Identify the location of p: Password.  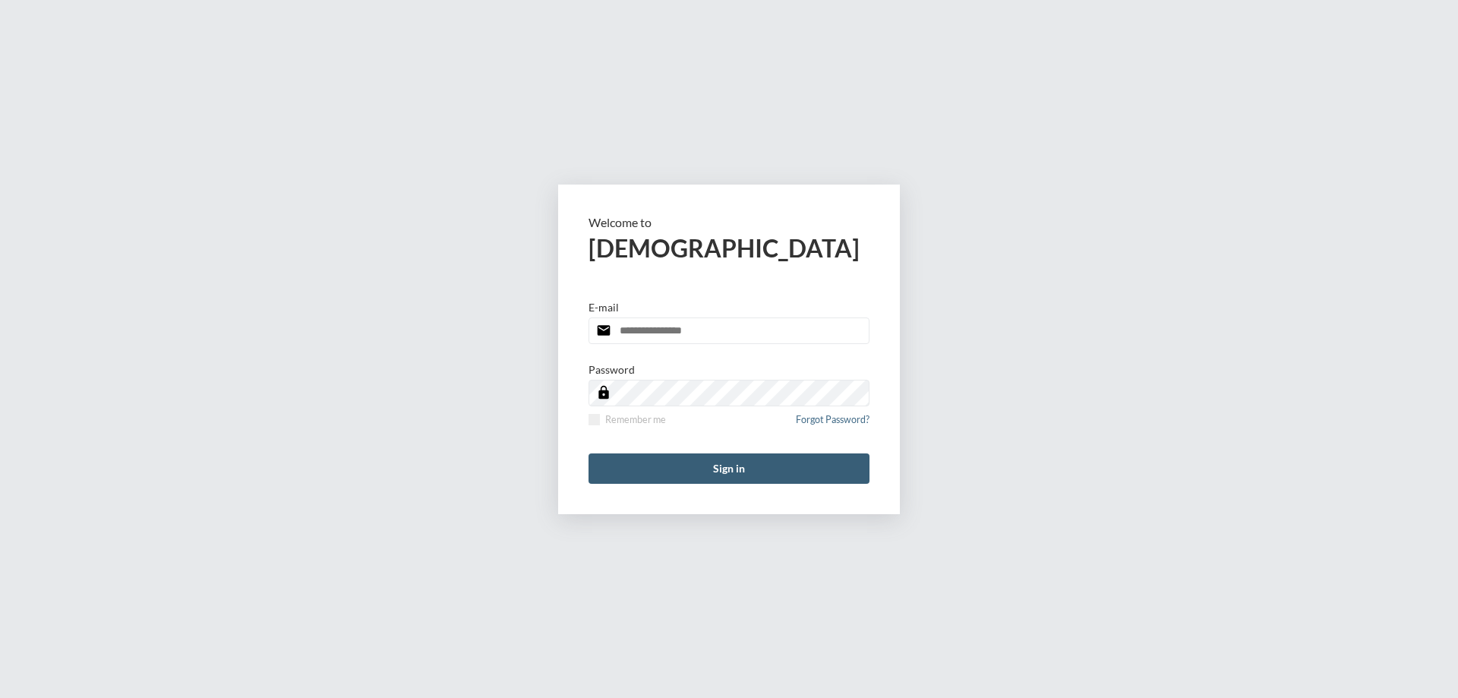
(611, 369).